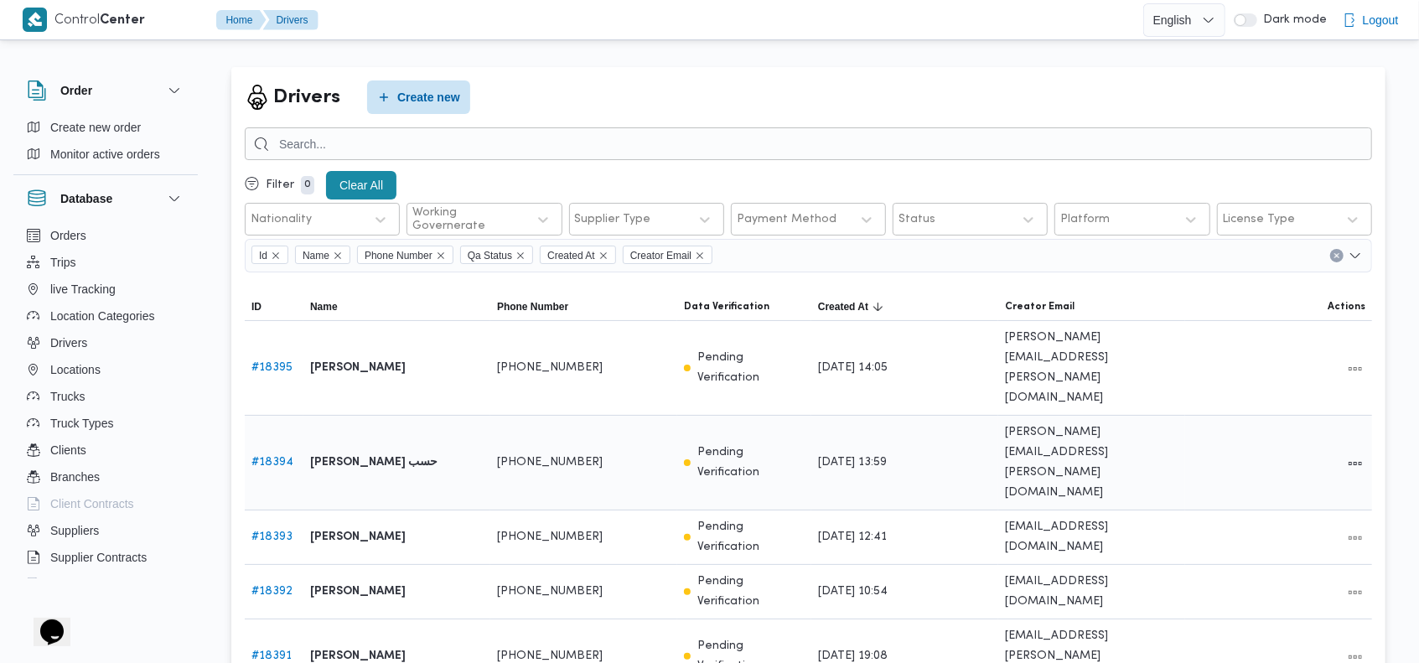 The width and height of the screenshot is (1419, 663). Describe the element at coordinates (69, 343) in the screenshot. I see `span: Drivers` at that location.